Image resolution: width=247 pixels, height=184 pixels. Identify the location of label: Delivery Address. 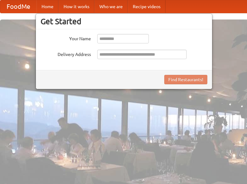
(66, 54).